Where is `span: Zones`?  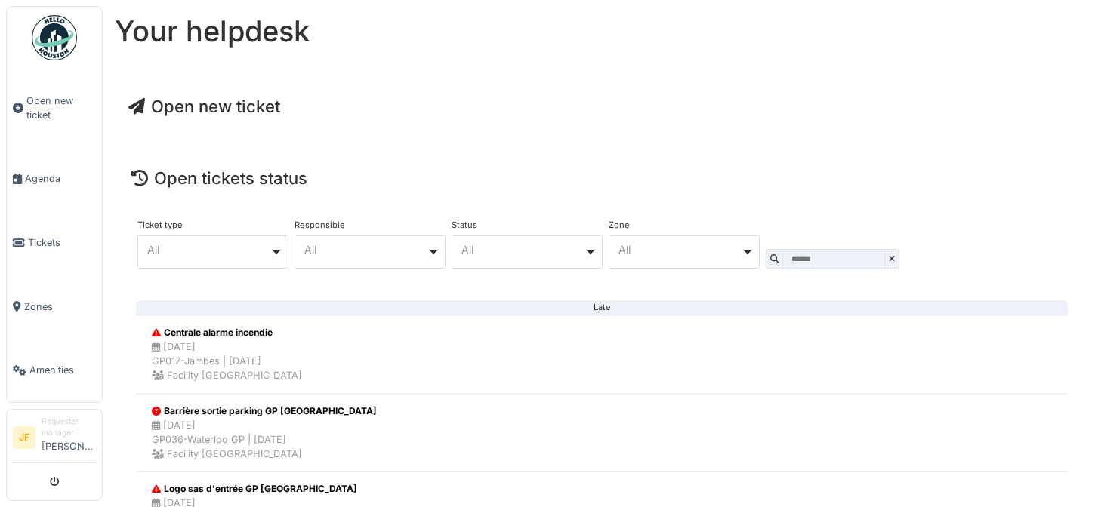 span: Zones is located at coordinates (60, 307).